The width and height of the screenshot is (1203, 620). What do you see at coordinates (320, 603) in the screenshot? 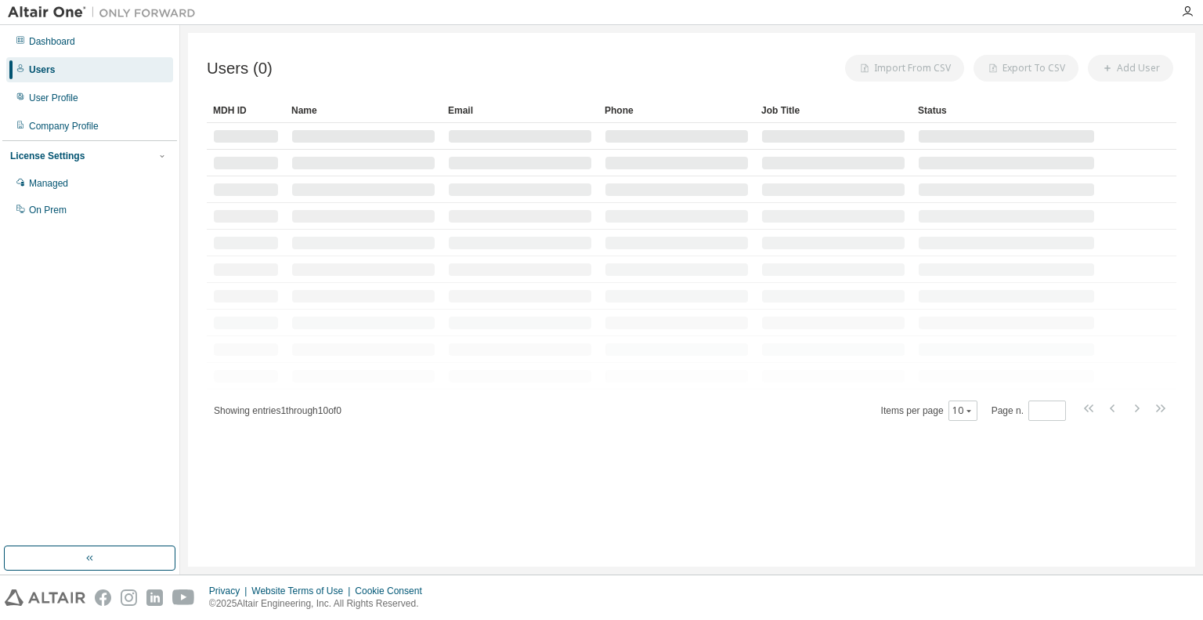
I see `p: © 2025 Altair Engineering, Inc. All Rights Reserved.` at bounding box center [320, 603].